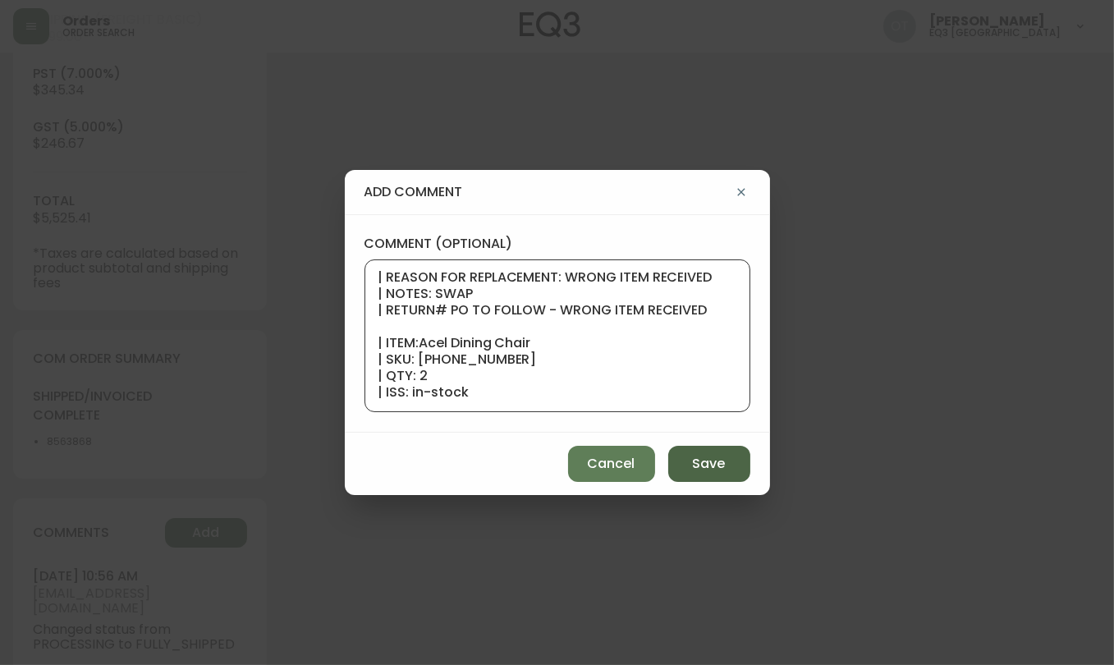 The height and width of the screenshot is (665, 1114). I want to click on h4: add comment, so click(549, 192).